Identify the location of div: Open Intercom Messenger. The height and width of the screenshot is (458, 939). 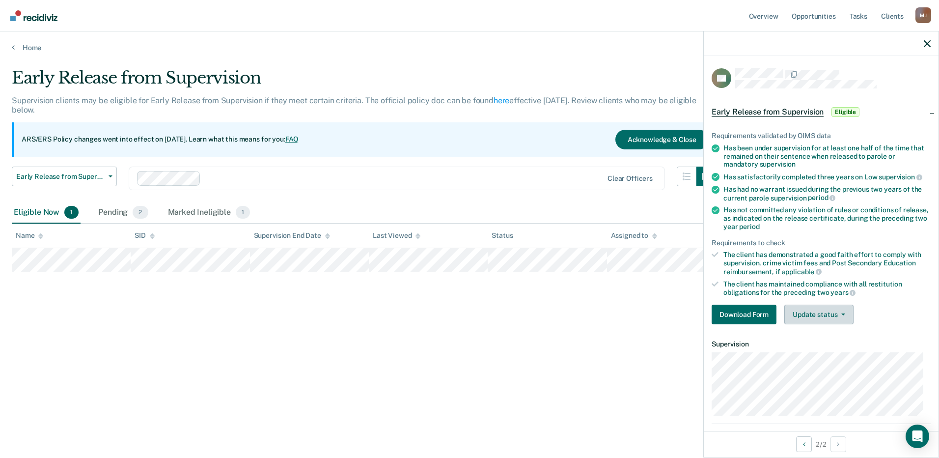
(917, 436).